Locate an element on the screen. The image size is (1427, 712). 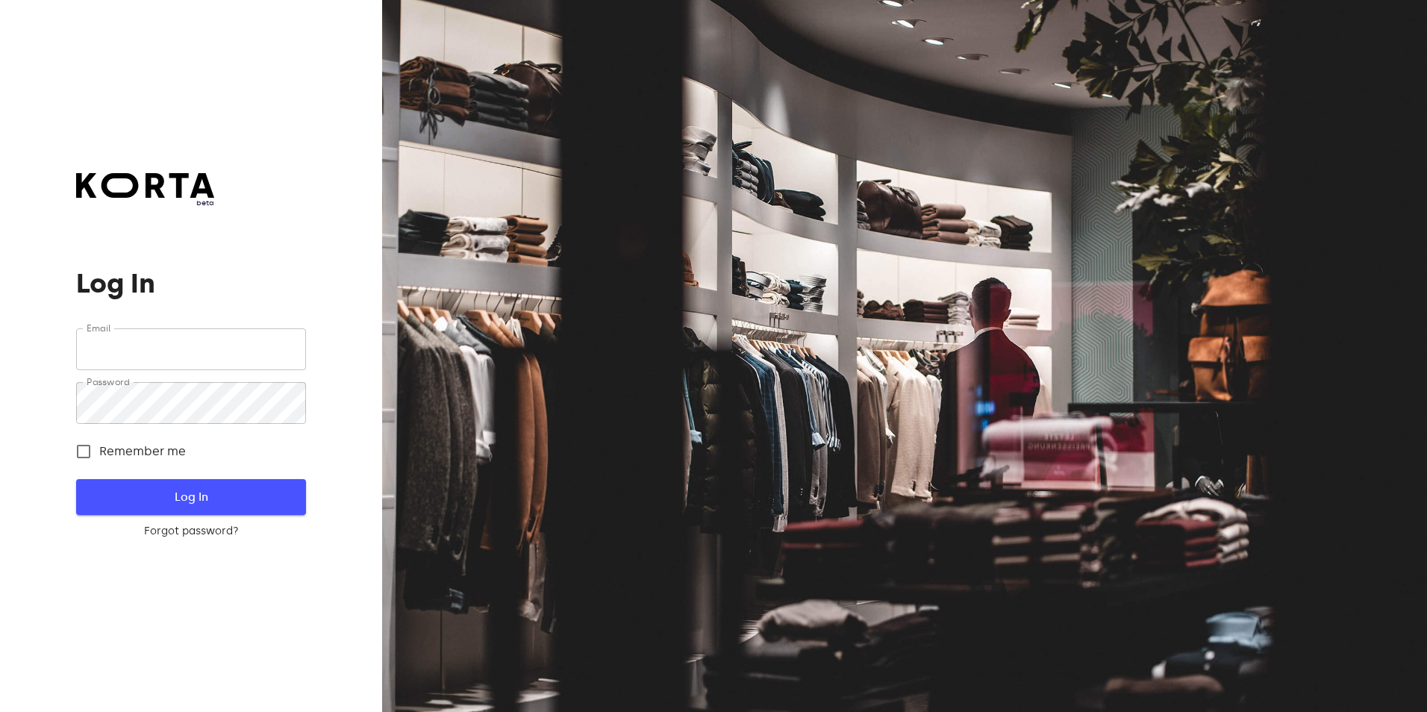
img: Korta is located at coordinates (145, 185).